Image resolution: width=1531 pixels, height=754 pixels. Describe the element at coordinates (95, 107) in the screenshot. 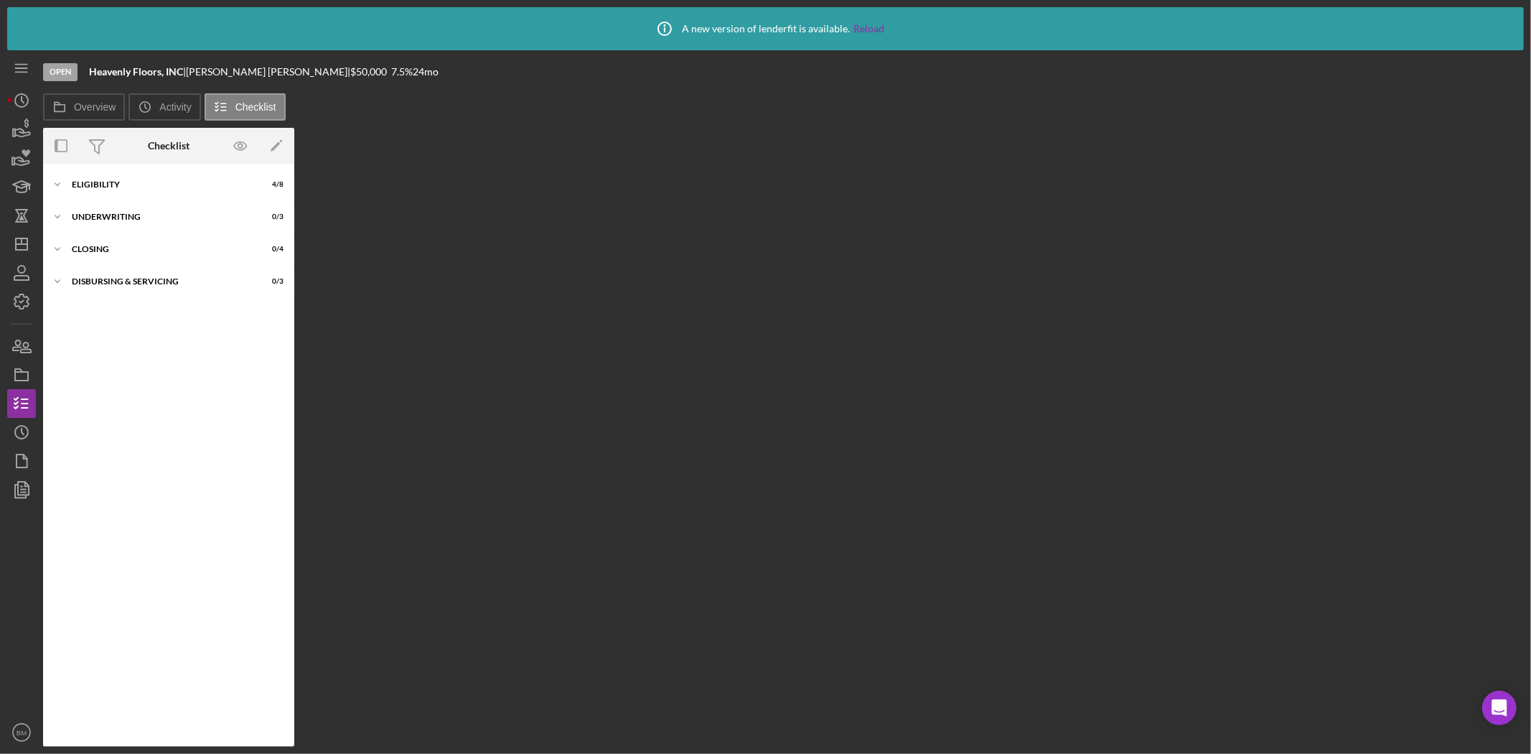

I see `label: Overview` at that location.